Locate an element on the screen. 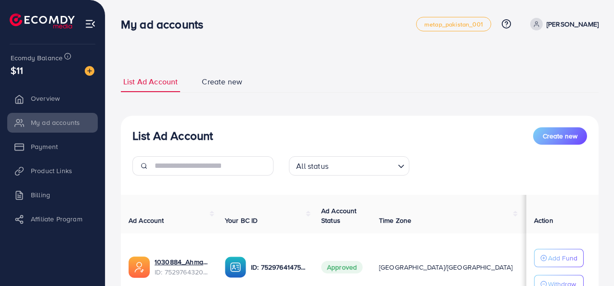 The width and height of the screenshot is (614, 286). span: Action is located at coordinates (544, 220).